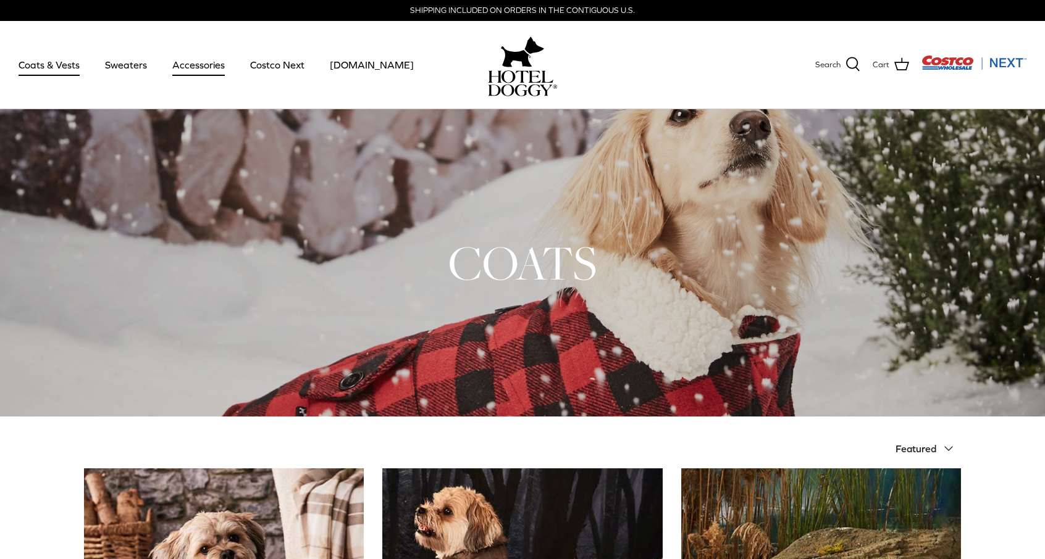 The height and width of the screenshot is (559, 1045). Describe the element at coordinates (126, 65) in the screenshot. I see `a: Sweaters` at that location.